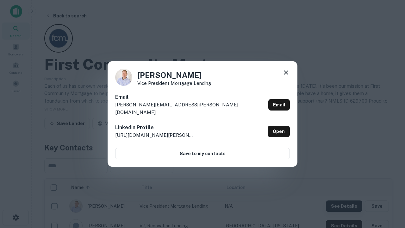  I want to click on h6: LinkedIn Profile, so click(155, 127).